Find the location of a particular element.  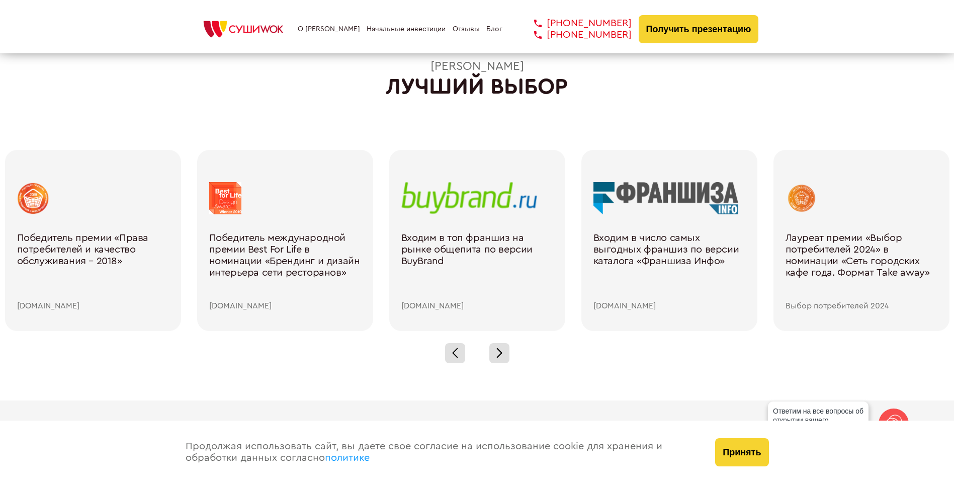

img: СУШИWOK is located at coordinates (243, 29).